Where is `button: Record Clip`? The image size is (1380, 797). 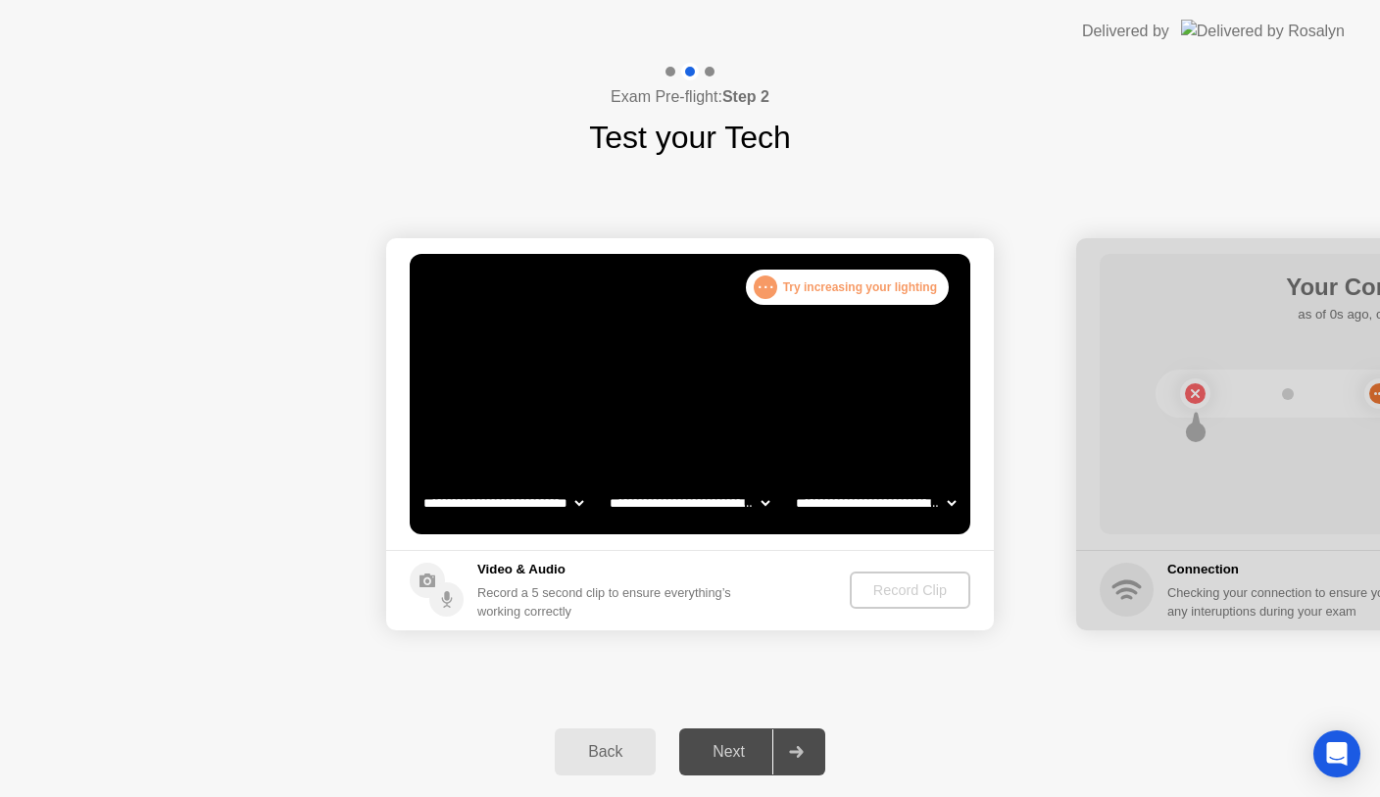
button: Record Clip is located at coordinates (910, 590).